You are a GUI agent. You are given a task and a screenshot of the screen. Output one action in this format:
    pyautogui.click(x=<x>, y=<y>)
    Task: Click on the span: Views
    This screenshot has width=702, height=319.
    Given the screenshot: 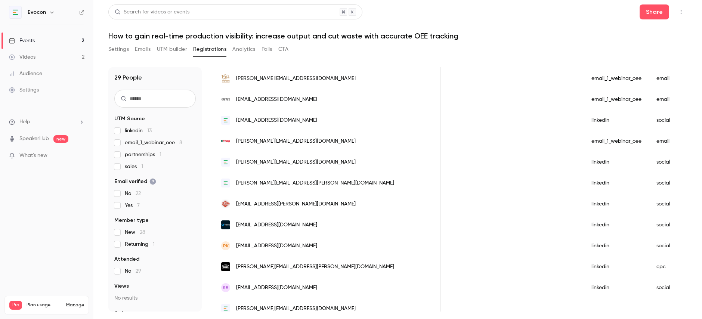 What is the action you would take?
    pyautogui.click(x=121, y=286)
    